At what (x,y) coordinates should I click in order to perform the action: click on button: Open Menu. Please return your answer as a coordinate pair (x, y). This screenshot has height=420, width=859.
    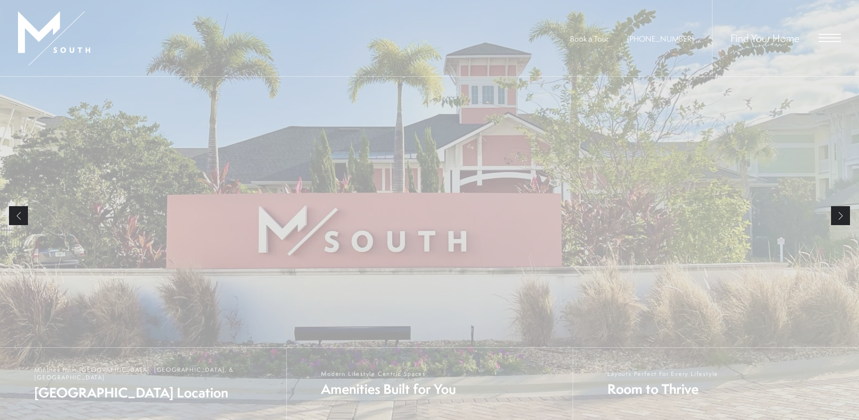
    Looking at the image, I should click on (830, 38).